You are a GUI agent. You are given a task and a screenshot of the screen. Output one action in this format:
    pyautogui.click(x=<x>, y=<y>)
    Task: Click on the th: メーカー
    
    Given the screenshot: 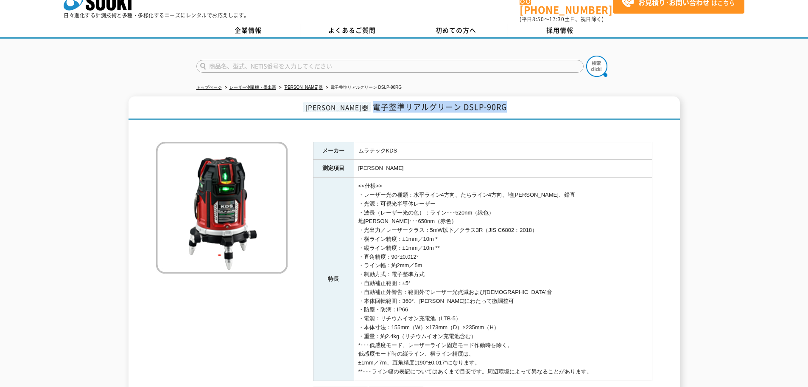 What is the action you would take?
    pyautogui.click(x=334, y=151)
    